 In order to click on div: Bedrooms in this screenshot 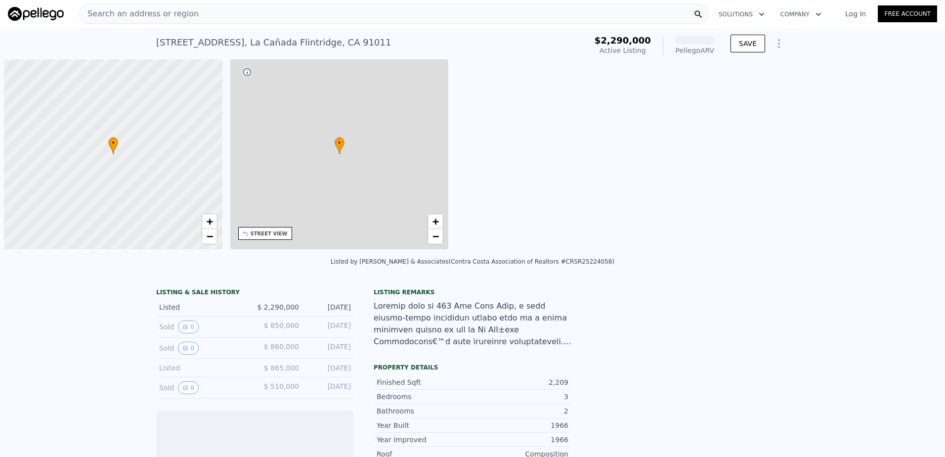, I will do `click(425, 397)`.